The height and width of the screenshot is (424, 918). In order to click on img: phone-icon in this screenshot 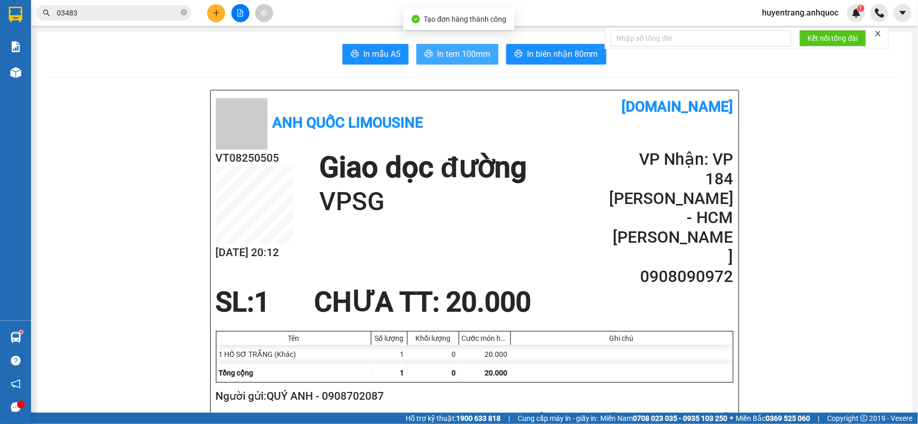, I will do `click(880, 13)`.